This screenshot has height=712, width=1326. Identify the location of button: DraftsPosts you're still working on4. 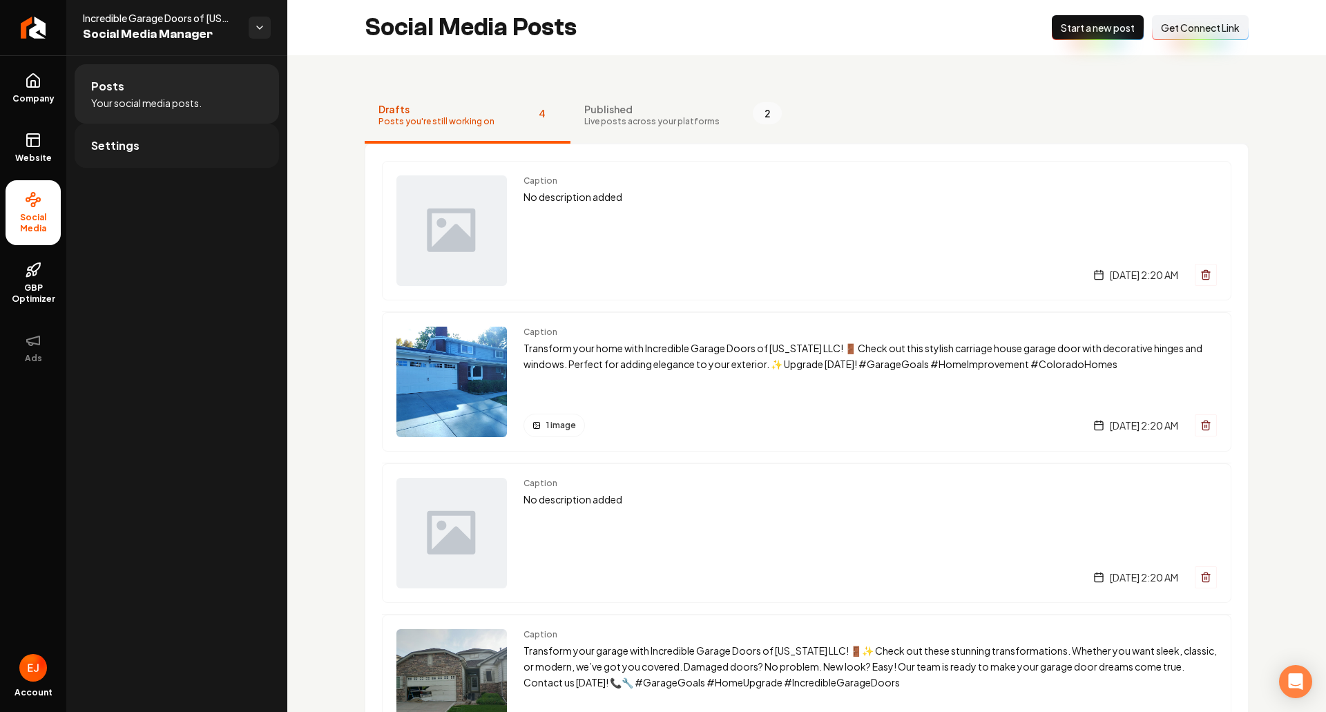
(468, 116).